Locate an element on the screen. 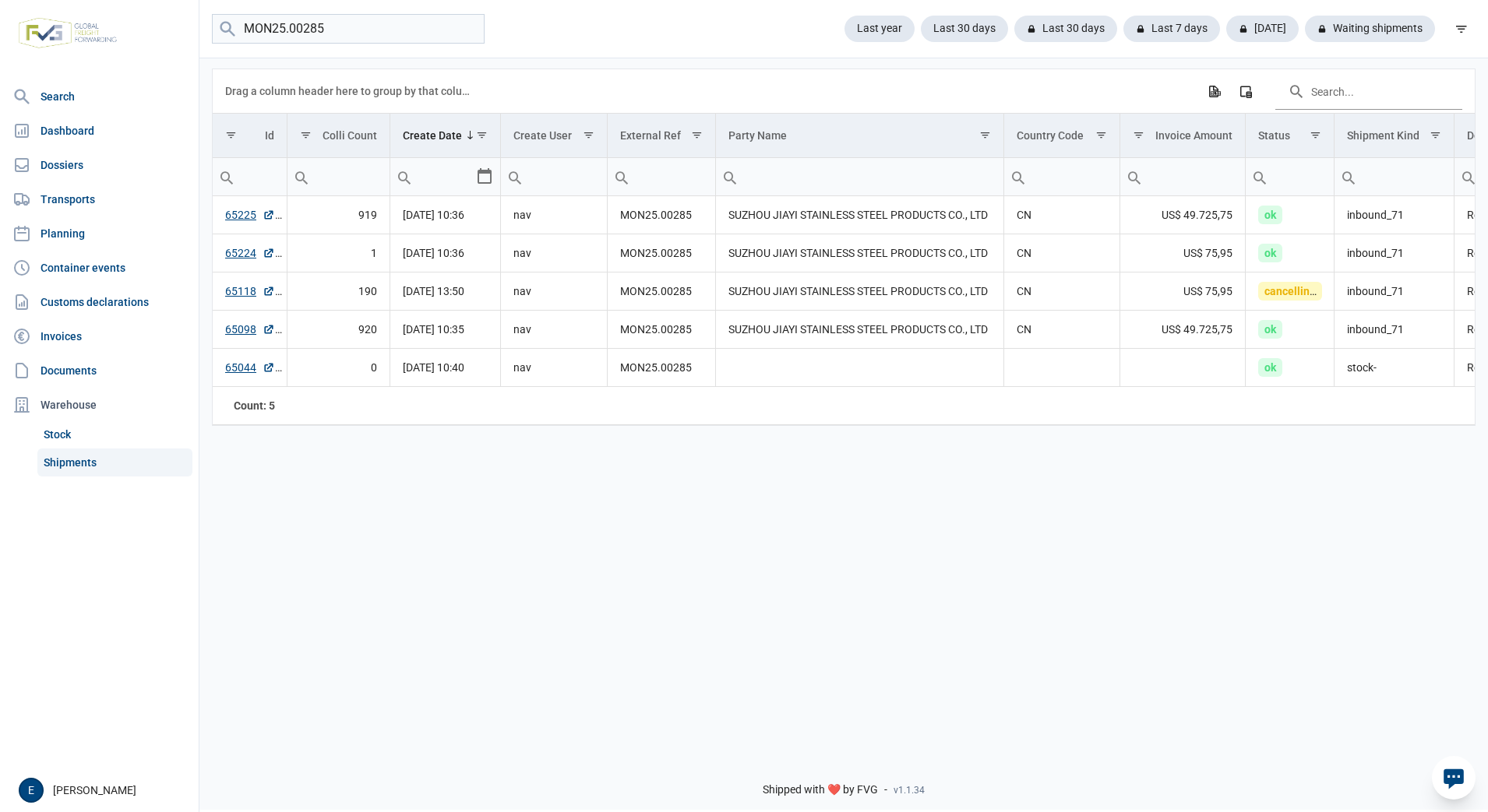 This screenshot has width=1488, height=812. a: Transports is located at coordinates (99, 200).